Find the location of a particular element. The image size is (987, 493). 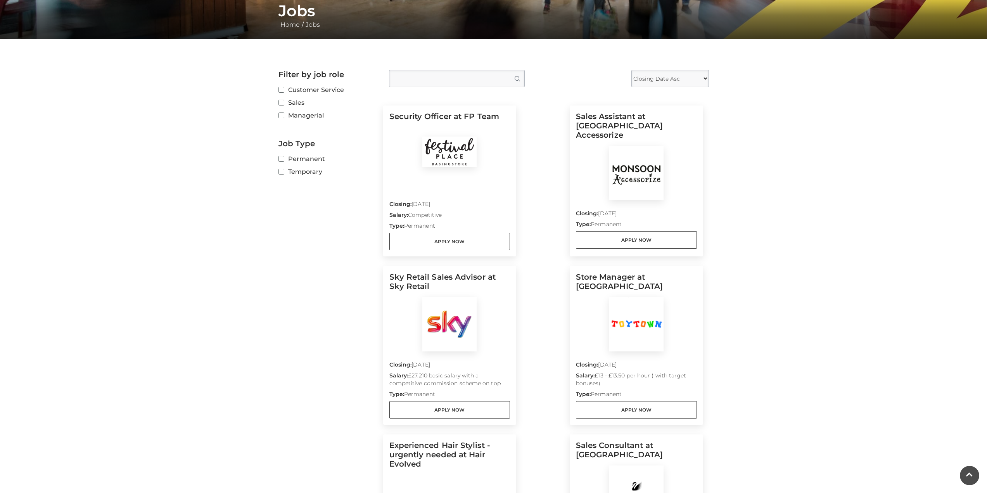

img: Monsoon is located at coordinates (637, 173).